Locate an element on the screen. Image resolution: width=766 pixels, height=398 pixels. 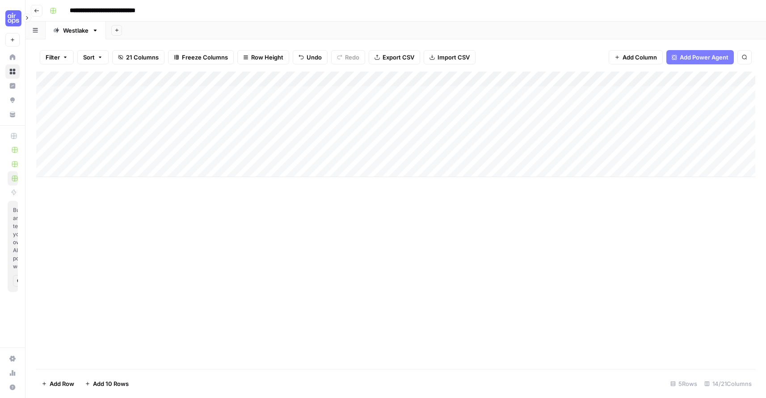
span: 21 Columns is located at coordinates (142, 57).